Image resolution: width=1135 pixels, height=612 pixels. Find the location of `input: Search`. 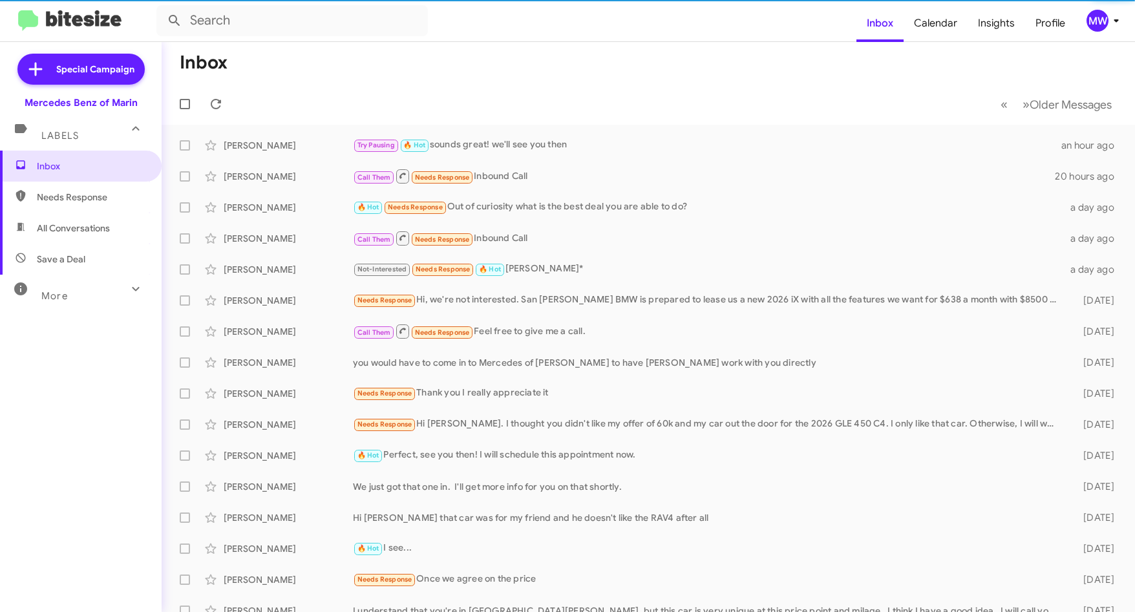

input: Search is located at coordinates (292, 21).